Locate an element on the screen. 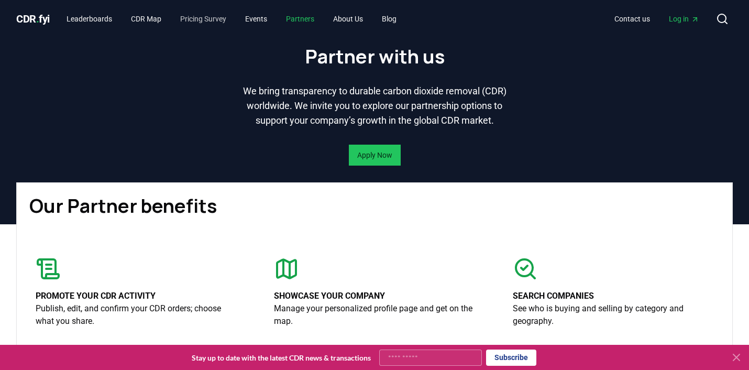  a: Apply Now is located at coordinates (375, 155).